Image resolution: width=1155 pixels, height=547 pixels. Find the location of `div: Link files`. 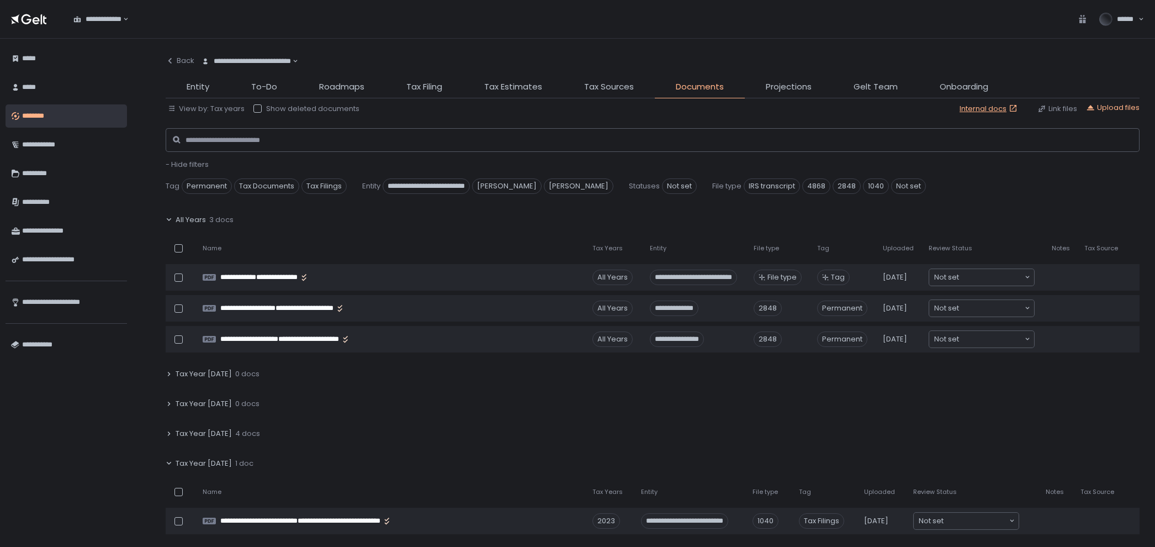

div: Link files is located at coordinates (1057, 109).